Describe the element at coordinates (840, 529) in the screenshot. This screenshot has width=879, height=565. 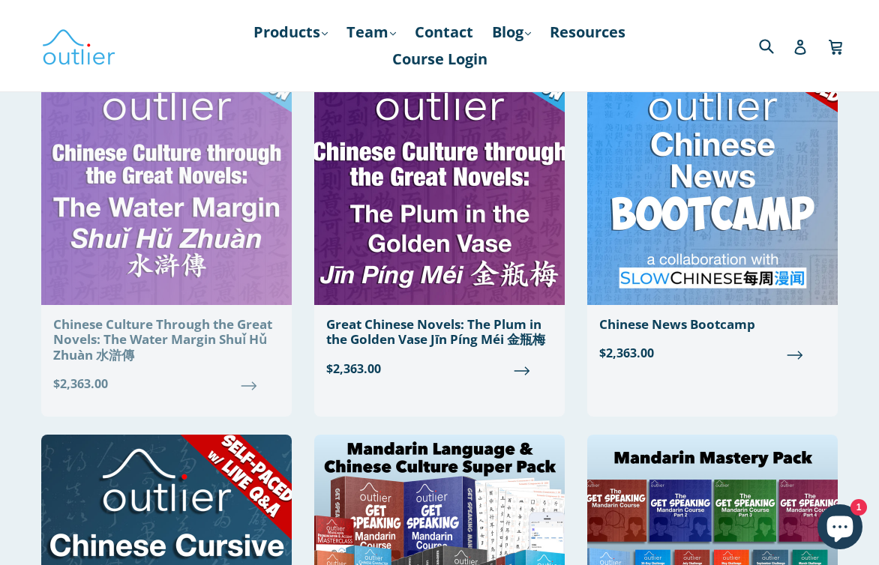
I see `inbox-online-store-chat: Shopify online store chat` at that location.